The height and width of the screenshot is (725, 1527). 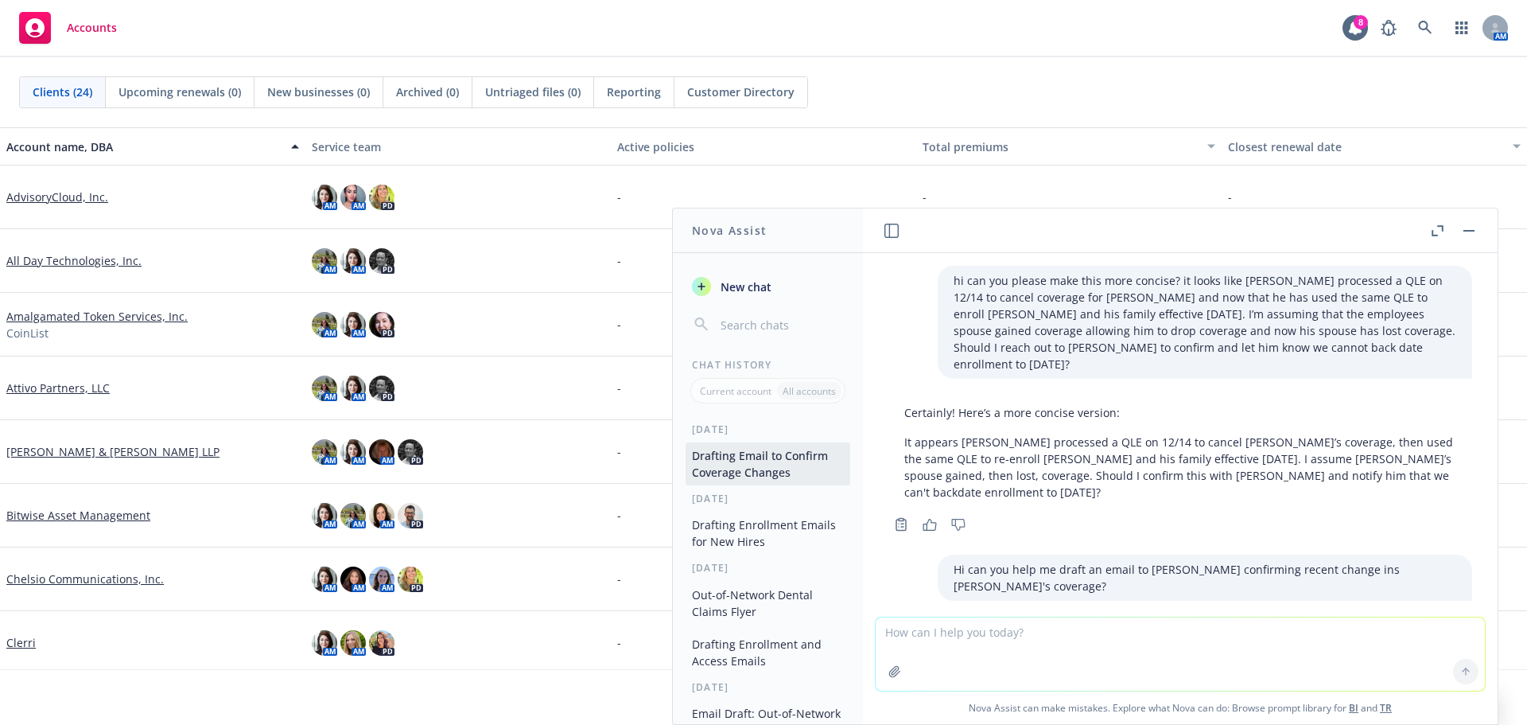 I want to click on span: New businesses (0), so click(x=318, y=91).